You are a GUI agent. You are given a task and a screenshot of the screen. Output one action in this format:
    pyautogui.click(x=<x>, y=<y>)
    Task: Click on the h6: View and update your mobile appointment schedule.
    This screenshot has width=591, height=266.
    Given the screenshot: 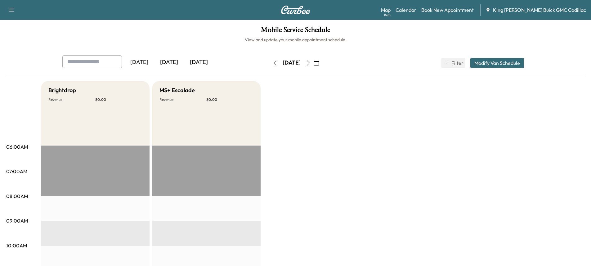 What is the action you would take?
    pyautogui.click(x=295, y=40)
    